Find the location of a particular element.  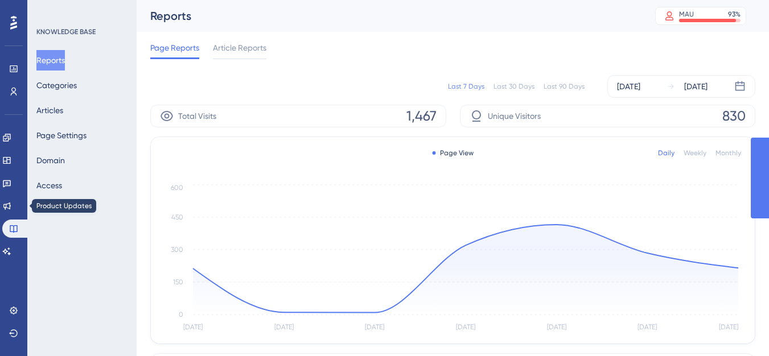

span: 830 is located at coordinates (734, 116).